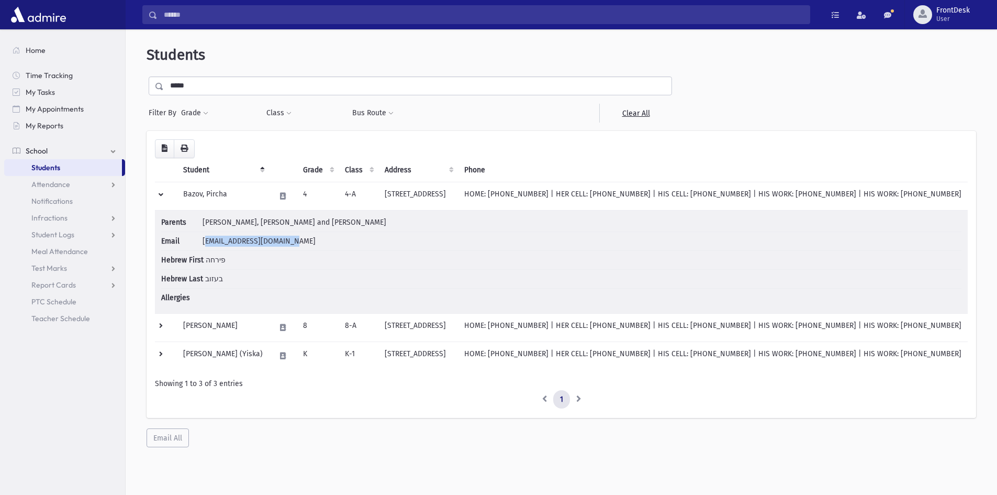 Image resolution: width=997 pixels, height=495 pixels. Describe the element at coordinates (359, 327) in the screenshot. I see `td: 8-A` at that location.